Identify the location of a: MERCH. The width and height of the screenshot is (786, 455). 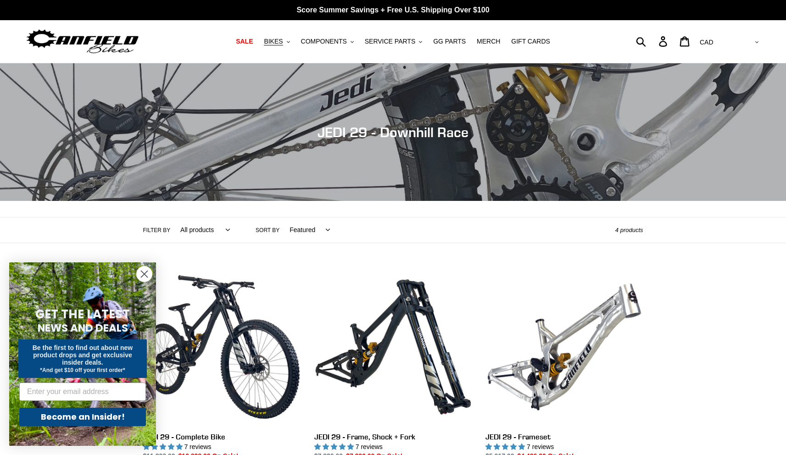
(488, 41).